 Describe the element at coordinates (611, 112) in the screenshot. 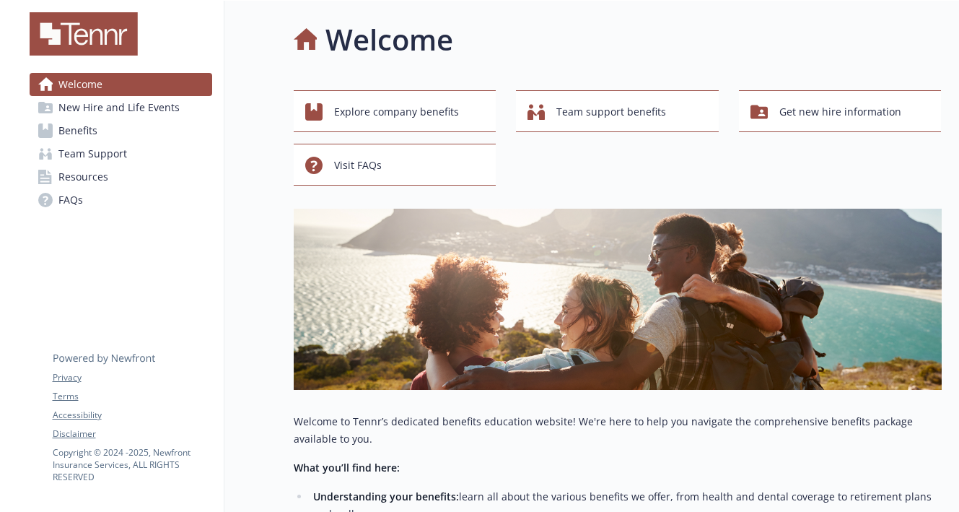

I see `span: Team support benefits` at that location.